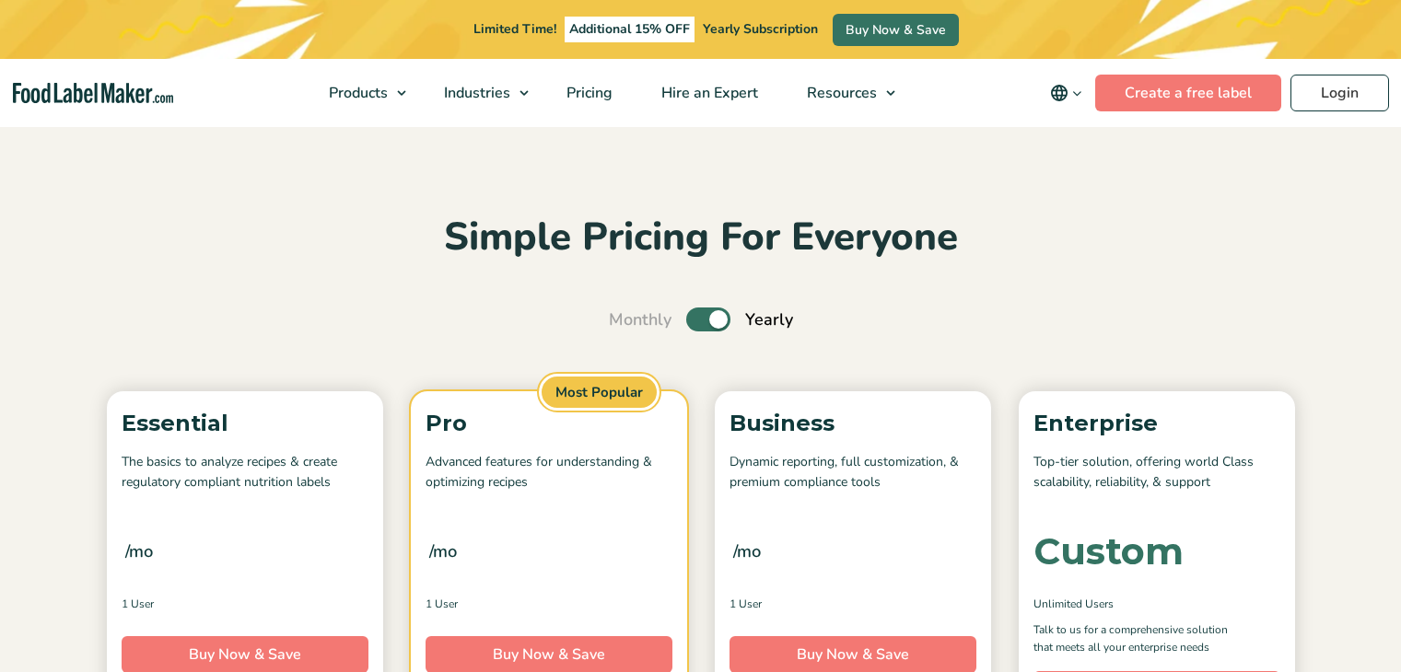  I want to click on p: Advanced features for understanding & optimizing recipes, so click(549, 472).